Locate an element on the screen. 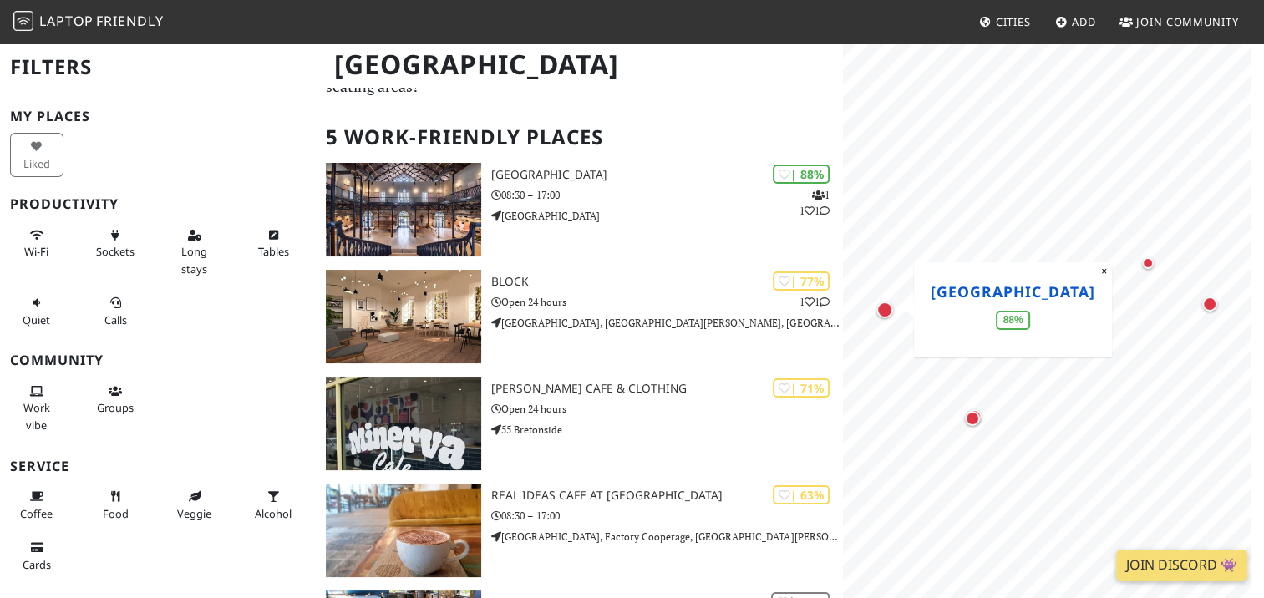  span: Alcohol is located at coordinates (273, 514).